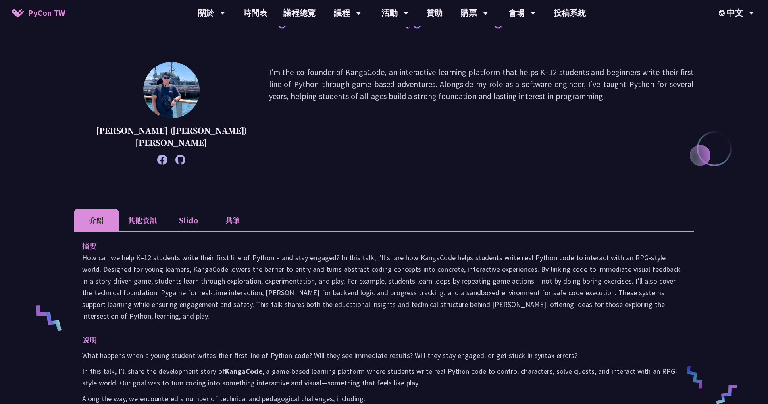 This screenshot has width=768, height=404. Describe the element at coordinates (243, 371) in the screenshot. I see `strong: KangaCode` at that location.